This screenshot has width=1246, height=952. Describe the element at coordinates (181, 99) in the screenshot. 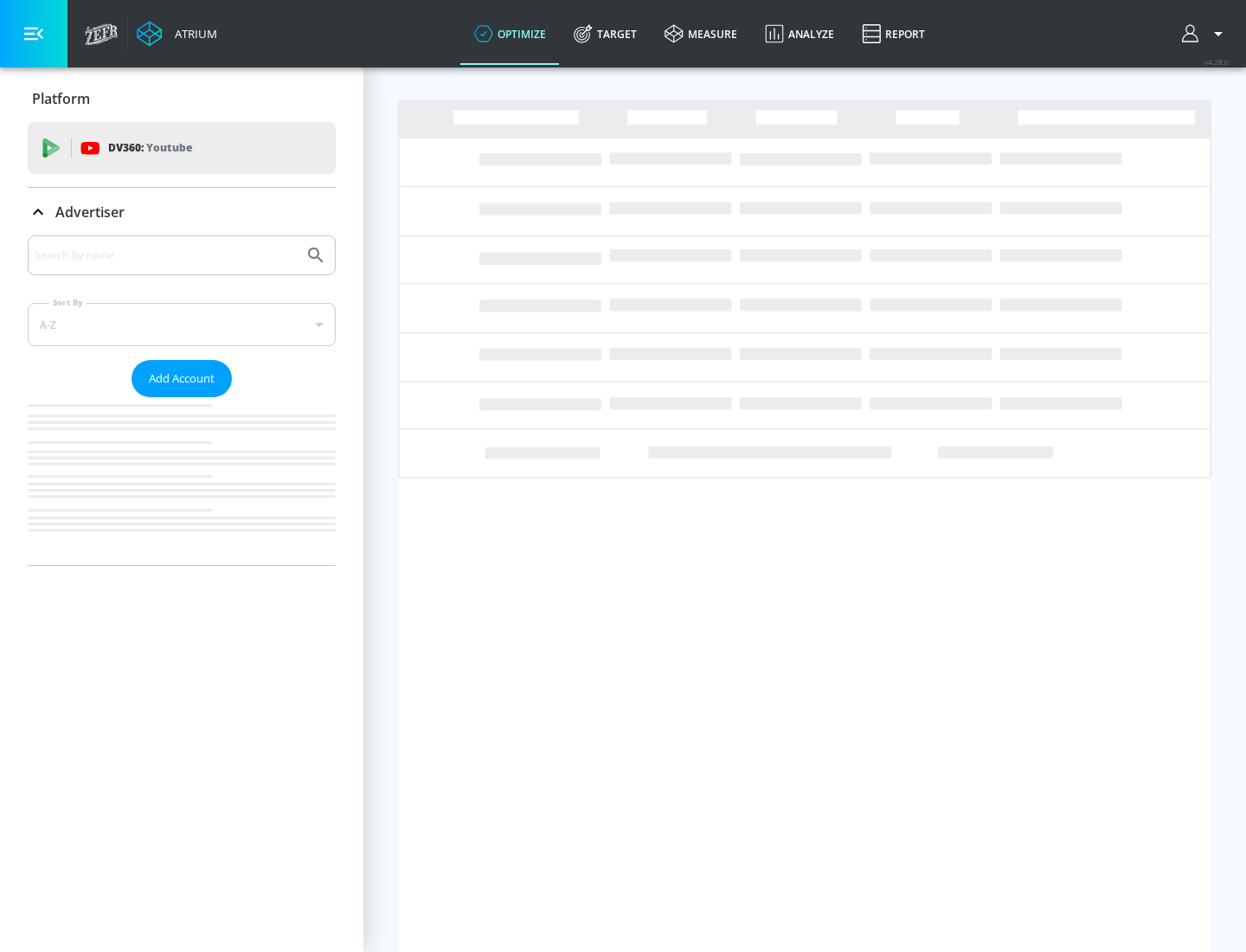

I see `div: Platform` at that location.